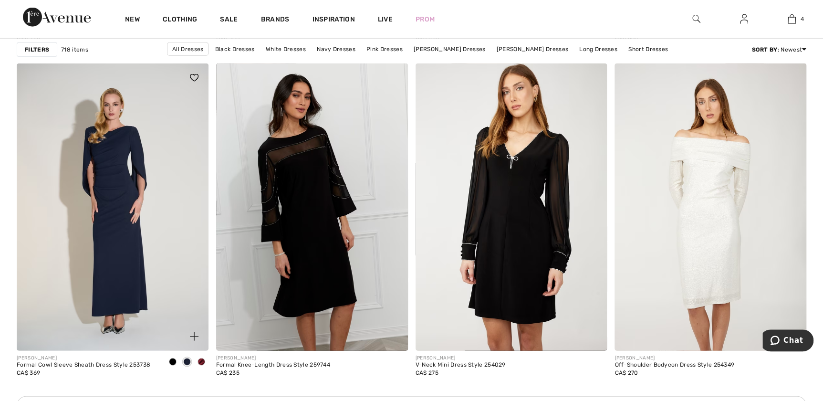 The height and width of the screenshot is (401, 823). Describe the element at coordinates (37, 49) in the screenshot. I see `strong: Filters` at that location.